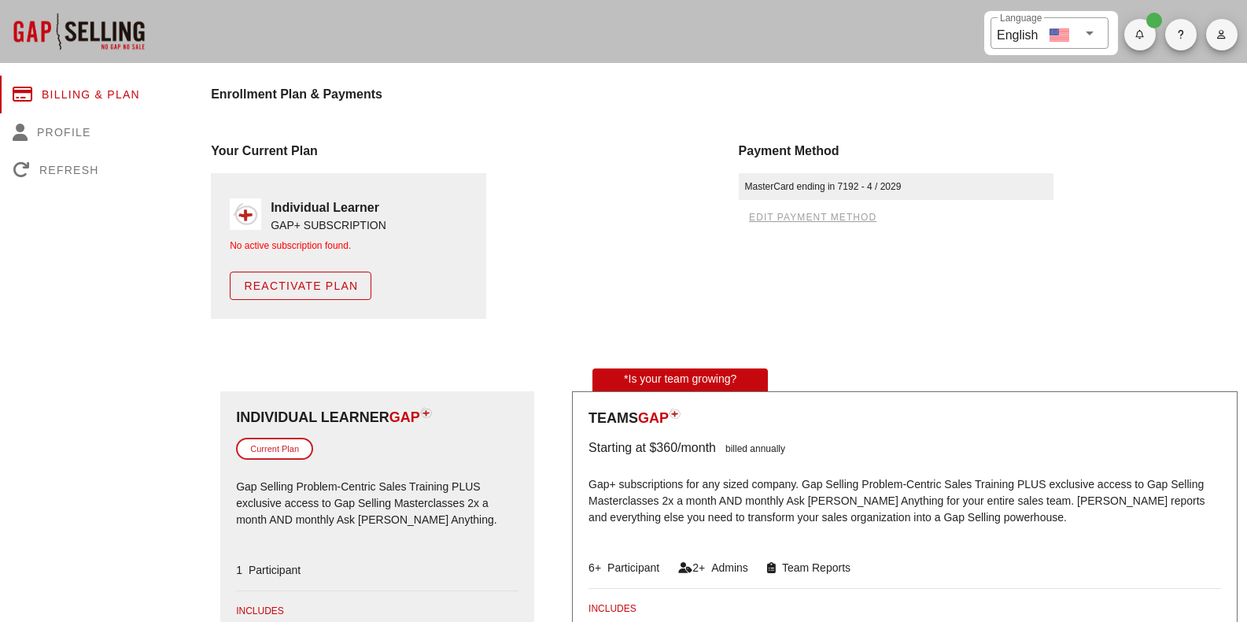 The image size is (1247, 622). What do you see at coordinates (1017, 33) in the screenshot?
I see `div: English` at bounding box center [1017, 33].